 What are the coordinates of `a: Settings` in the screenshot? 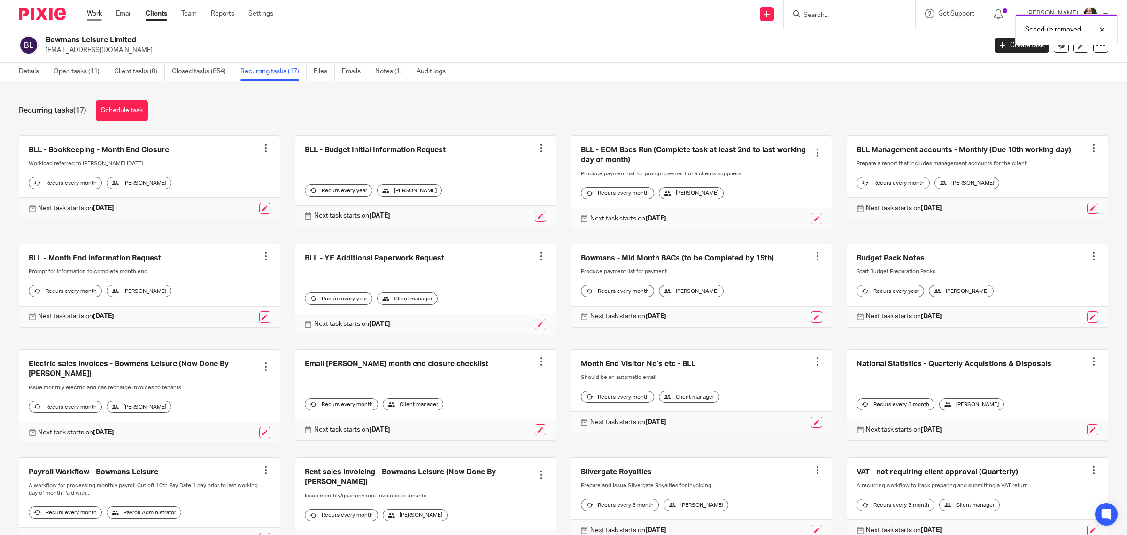 It's located at (261, 14).